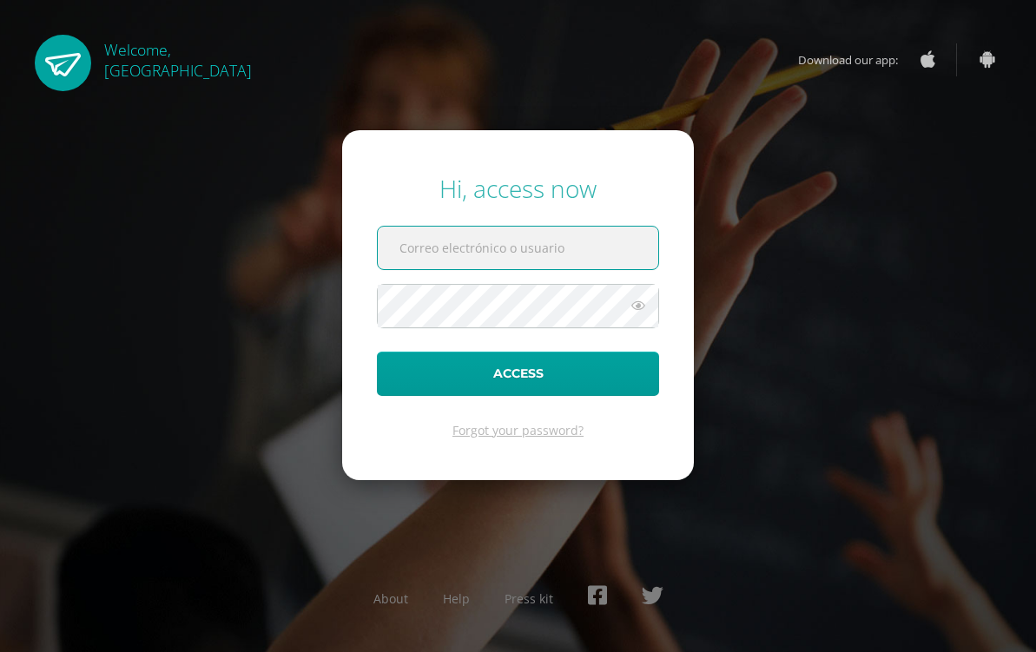  I want to click on button: Access, so click(518, 373).